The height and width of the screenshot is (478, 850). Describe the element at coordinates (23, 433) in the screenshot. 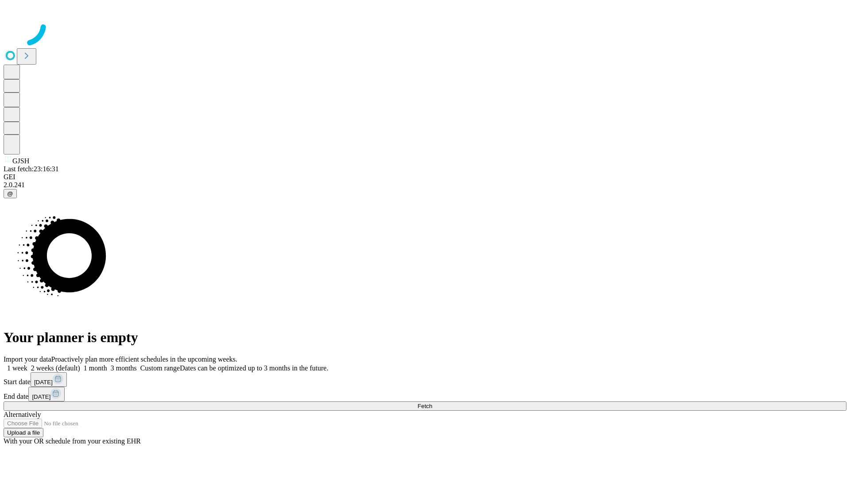

I see `button: Upload a file` at that location.